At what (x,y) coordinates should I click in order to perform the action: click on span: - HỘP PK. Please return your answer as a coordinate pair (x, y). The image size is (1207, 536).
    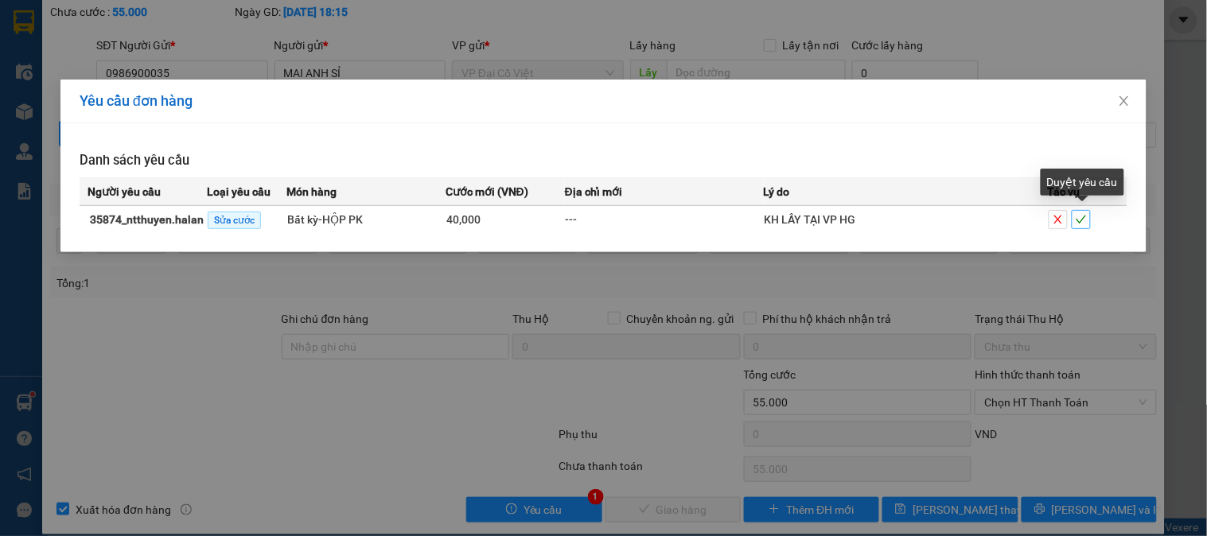
    Looking at the image, I should click on (341, 220).